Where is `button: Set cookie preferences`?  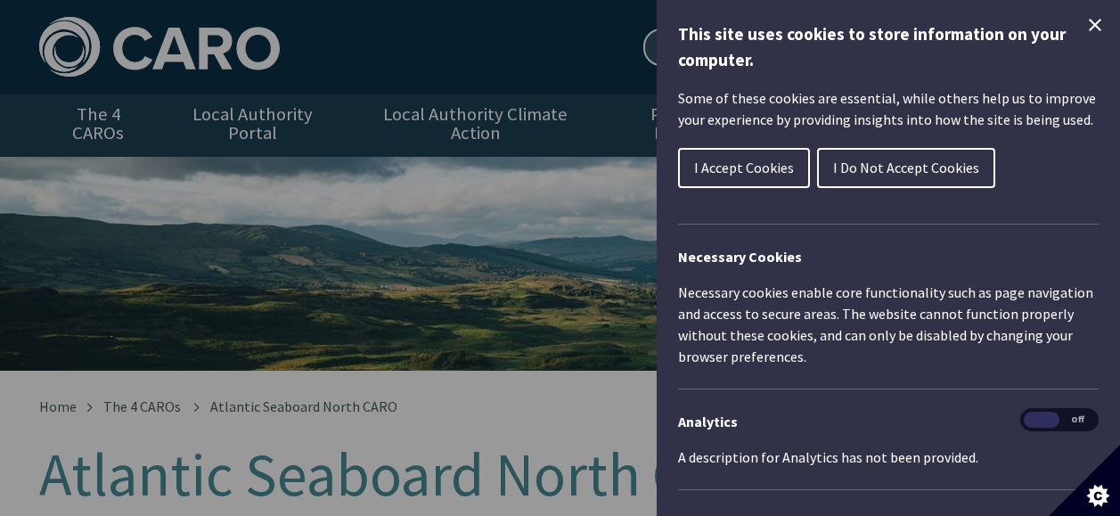 button: Set cookie preferences is located at coordinates (1084, 480).